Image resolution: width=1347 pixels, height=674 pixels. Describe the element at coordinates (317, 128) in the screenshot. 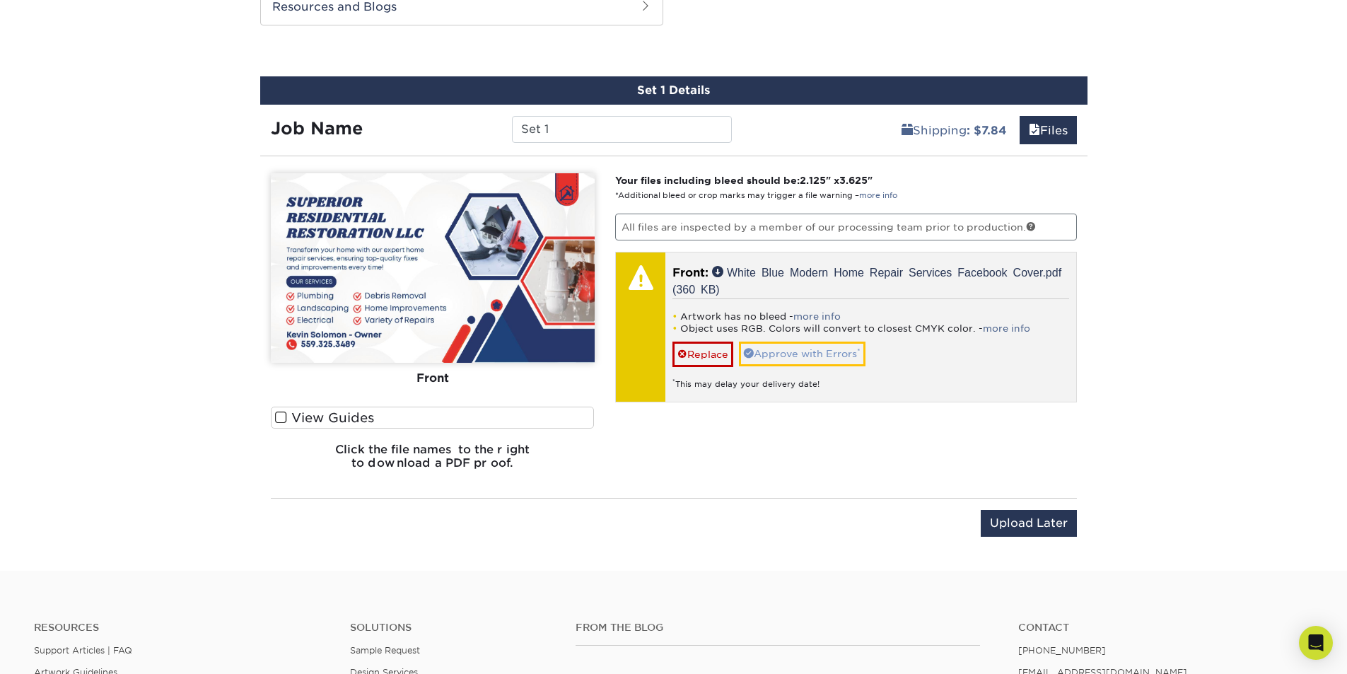

I see `strong: Job Name` at that location.